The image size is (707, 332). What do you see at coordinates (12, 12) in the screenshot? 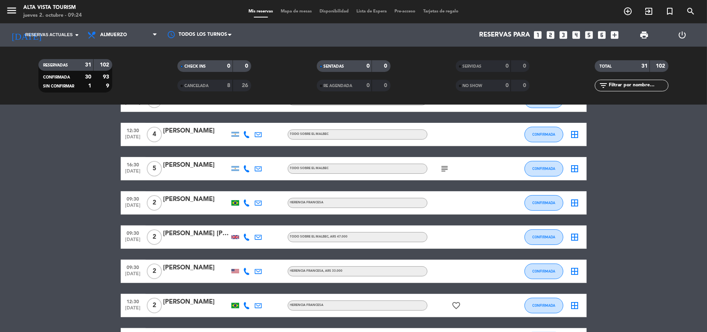
I see `button: menu` at bounding box center [12, 12].